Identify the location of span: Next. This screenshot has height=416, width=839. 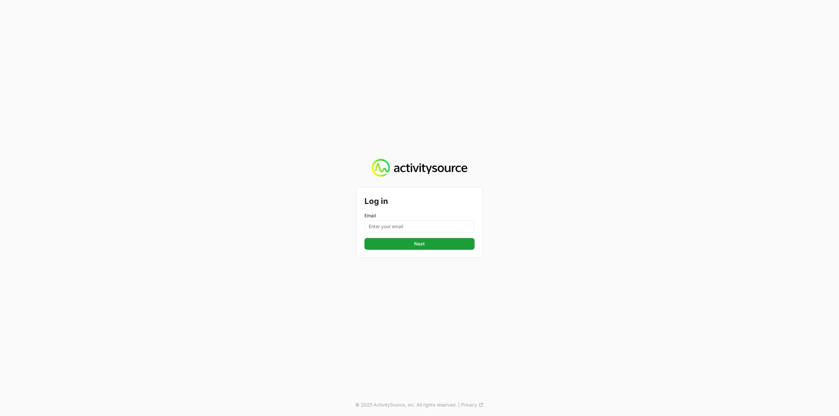
(419, 244).